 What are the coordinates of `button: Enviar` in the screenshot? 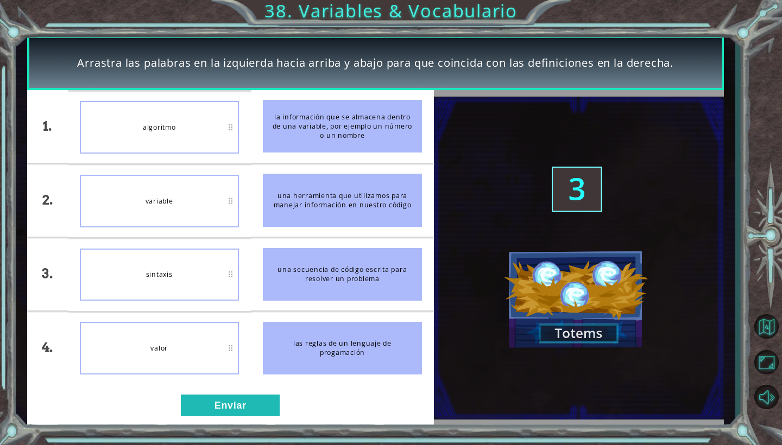 It's located at (230, 406).